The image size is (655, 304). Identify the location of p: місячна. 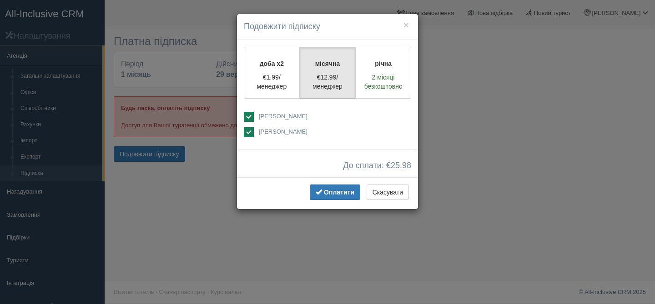
(328, 64).